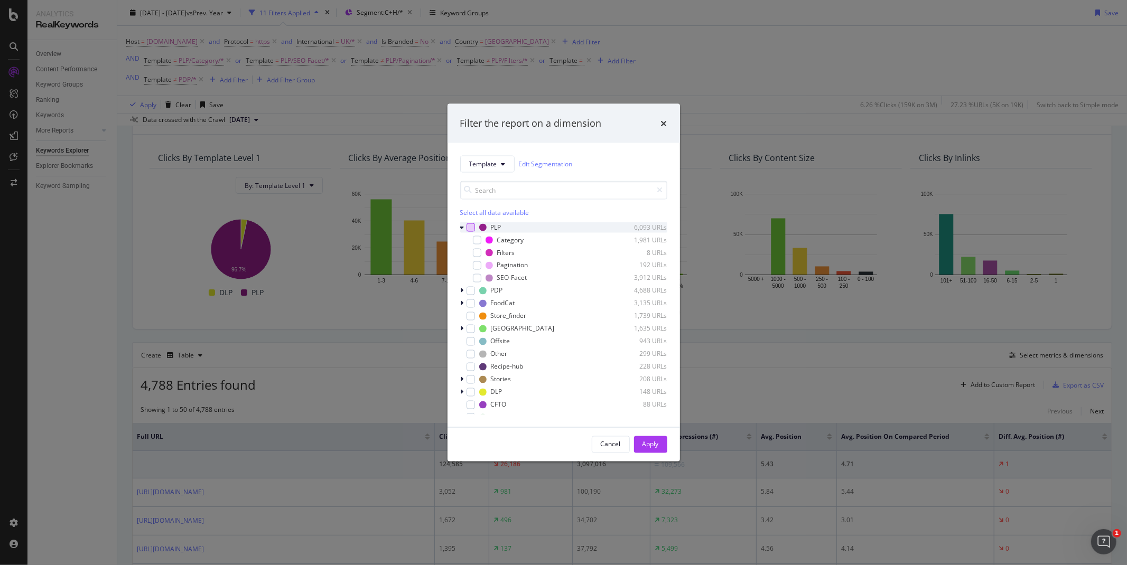 Image resolution: width=1127 pixels, height=565 pixels. What do you see at coordinates (500, 341) in the screenshot?
I see `div: Offsite` at bounding box center [500, 341].